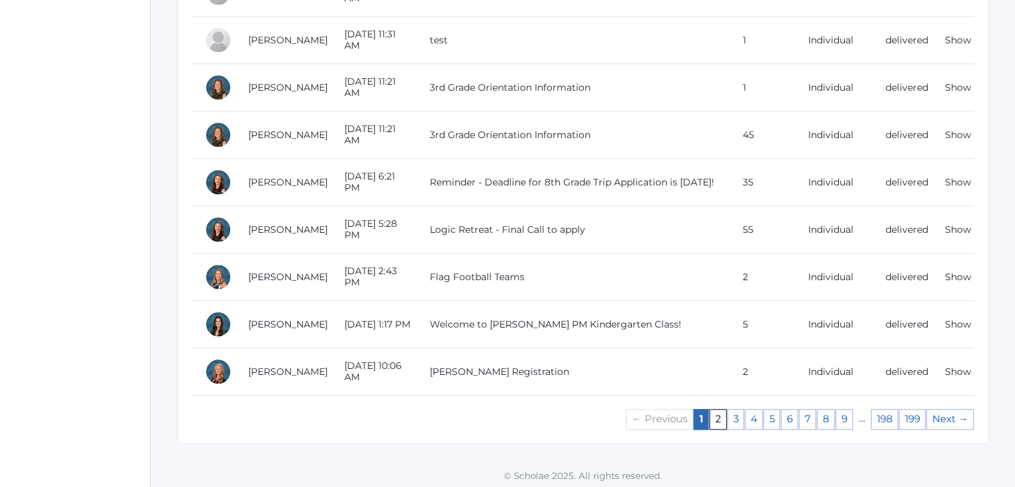  What do you see at coordinates (736, 419) in the screenshot?
I see `a: Page 3` at bounding box center [736, 419].